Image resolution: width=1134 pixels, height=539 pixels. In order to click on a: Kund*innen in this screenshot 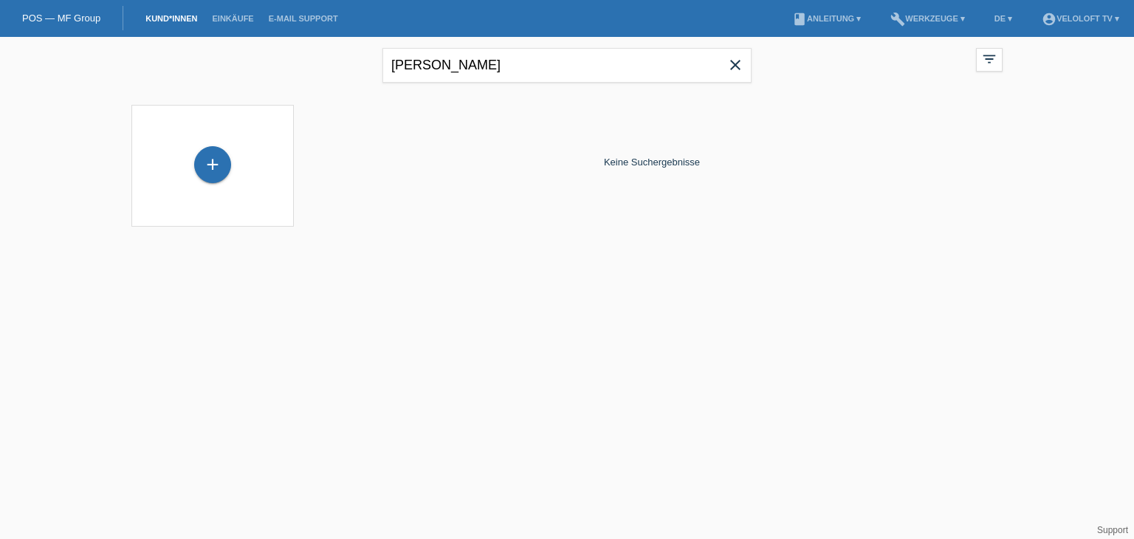, I will do `click(171, 18)`.